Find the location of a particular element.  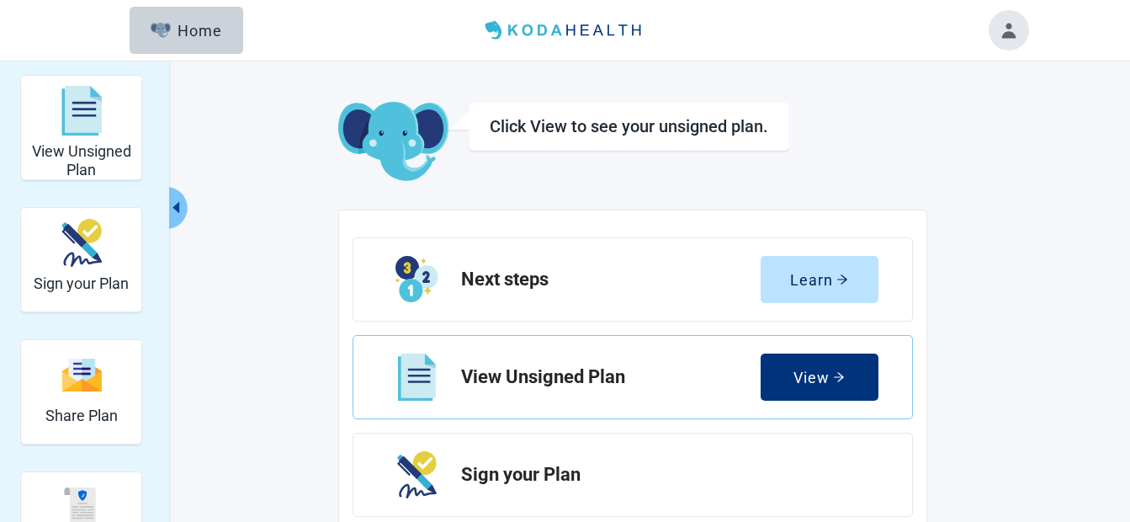

button: Collapse menu is located at coordinates (176, 208).